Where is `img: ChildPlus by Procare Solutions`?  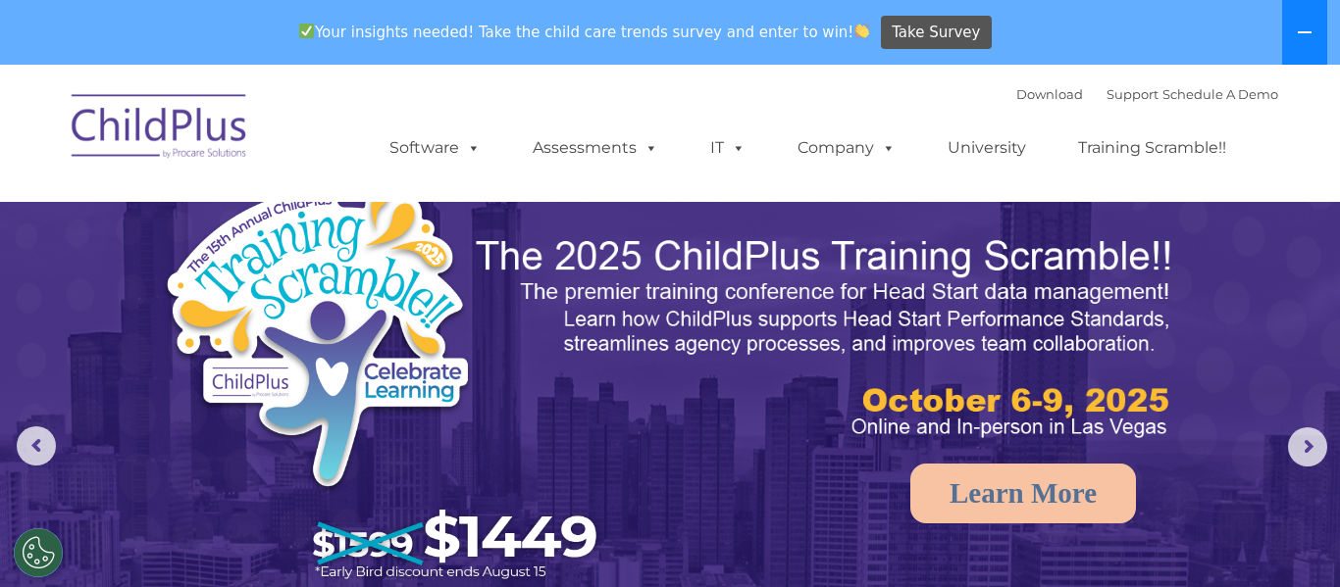 img: ChildPlus by Procare Solutions is located at coordinates (160, 129).